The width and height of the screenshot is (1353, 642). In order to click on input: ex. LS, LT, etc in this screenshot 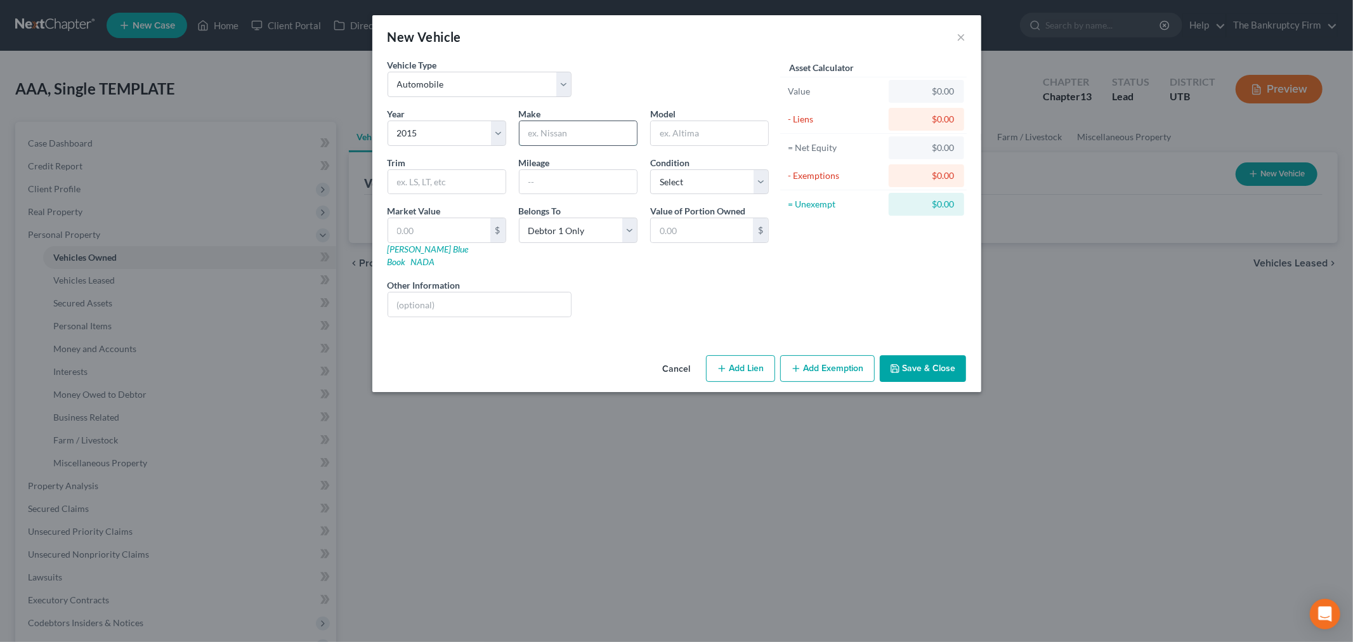, I will do `click(446, 182)`.